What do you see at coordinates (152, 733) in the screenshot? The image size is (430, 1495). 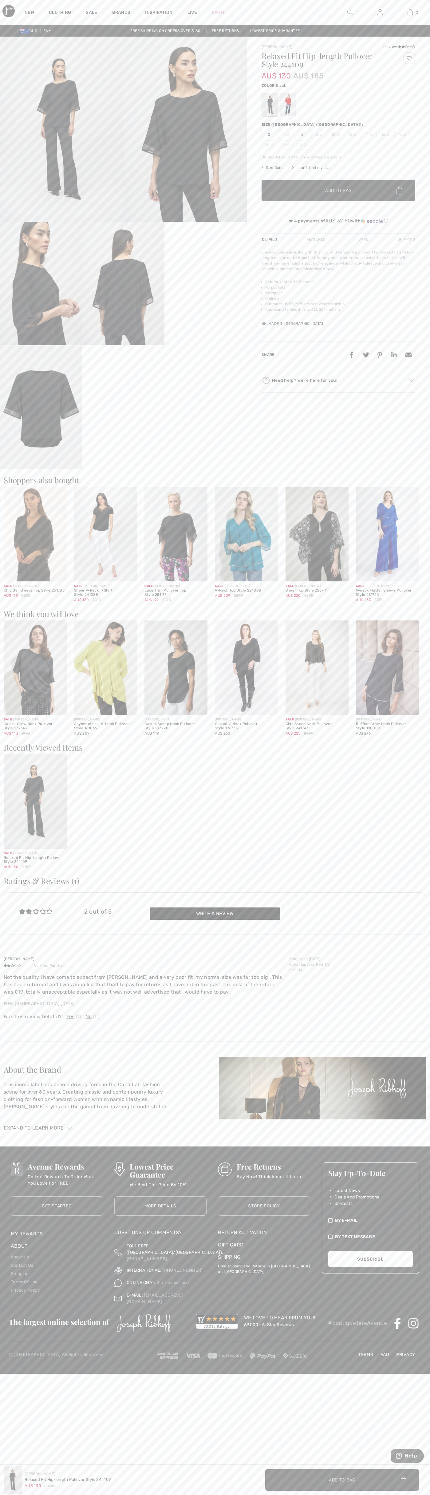 I see `span: AU$ 149` at bounding box center [152, 733].